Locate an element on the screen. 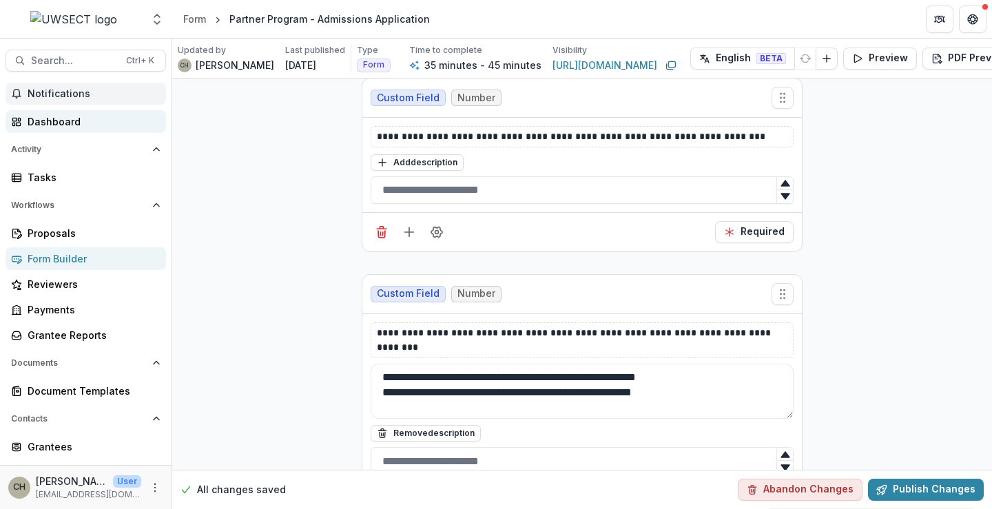  p: 35 minutes - 45 minutes is located at coordinates (483, 65).